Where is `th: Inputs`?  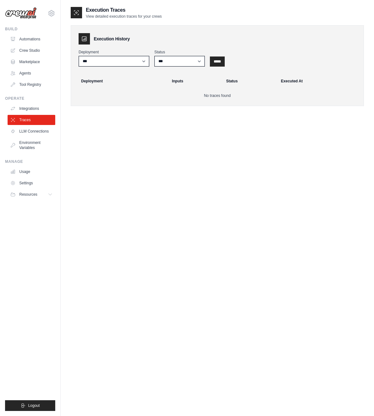 th: Inputs is located at coordinates (196, 81).